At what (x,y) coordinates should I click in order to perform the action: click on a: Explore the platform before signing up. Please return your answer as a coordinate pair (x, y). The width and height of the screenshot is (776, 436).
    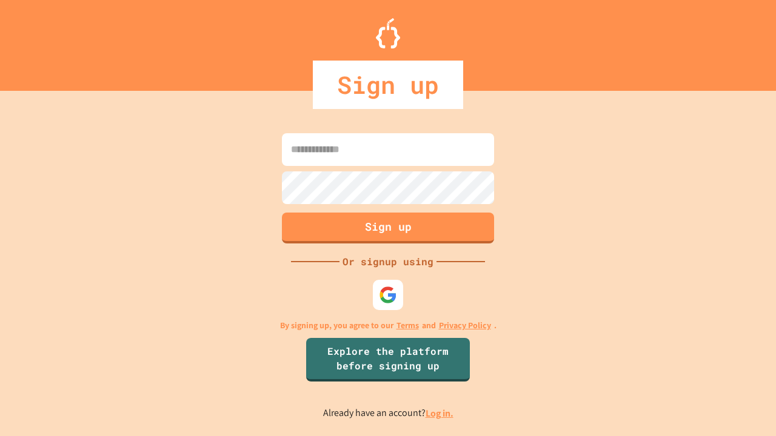
    Looking at the image, I should click on (388, 360).